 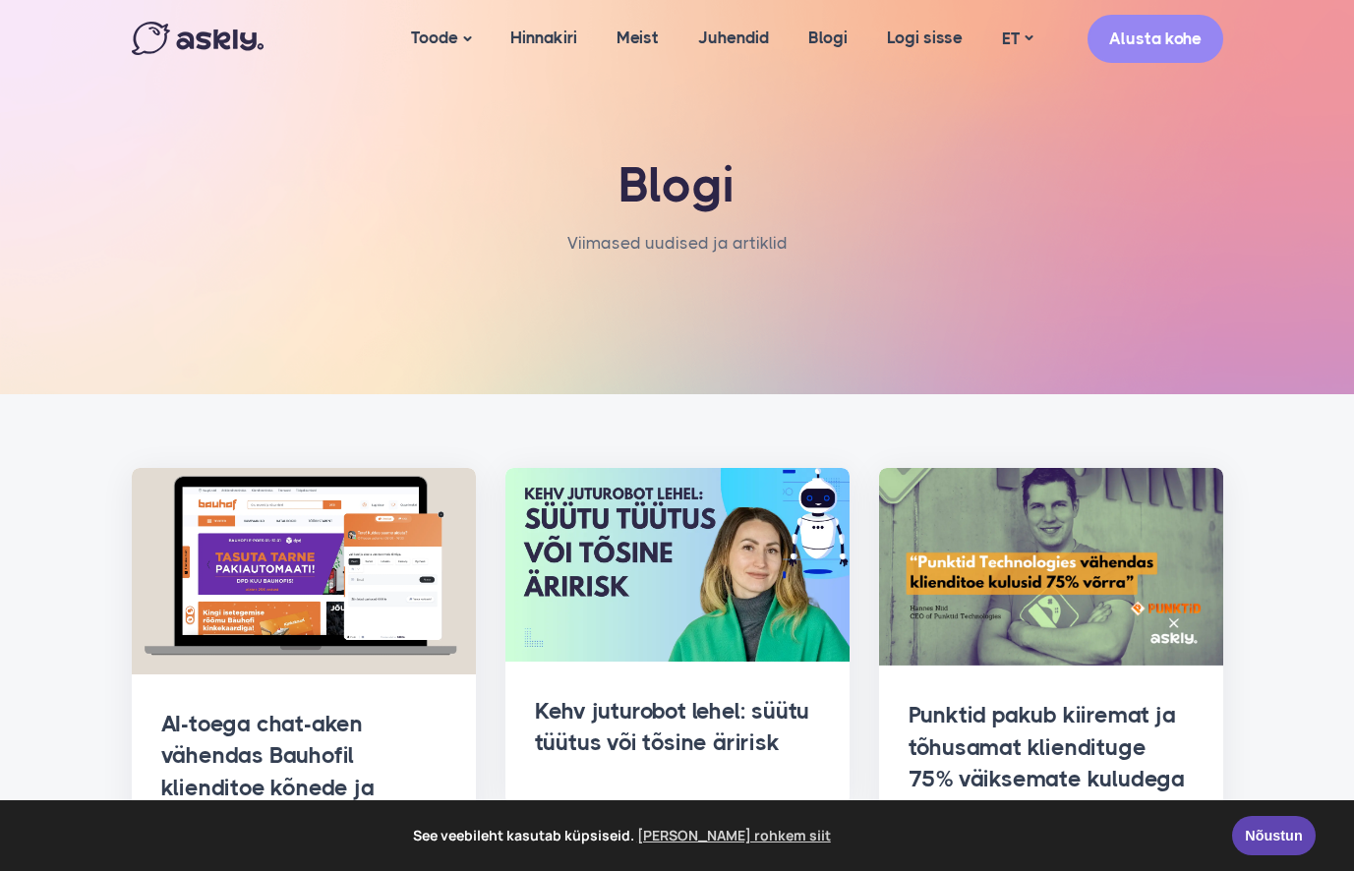 I want to click on h1: Blogi, so click(x=677, y=186).